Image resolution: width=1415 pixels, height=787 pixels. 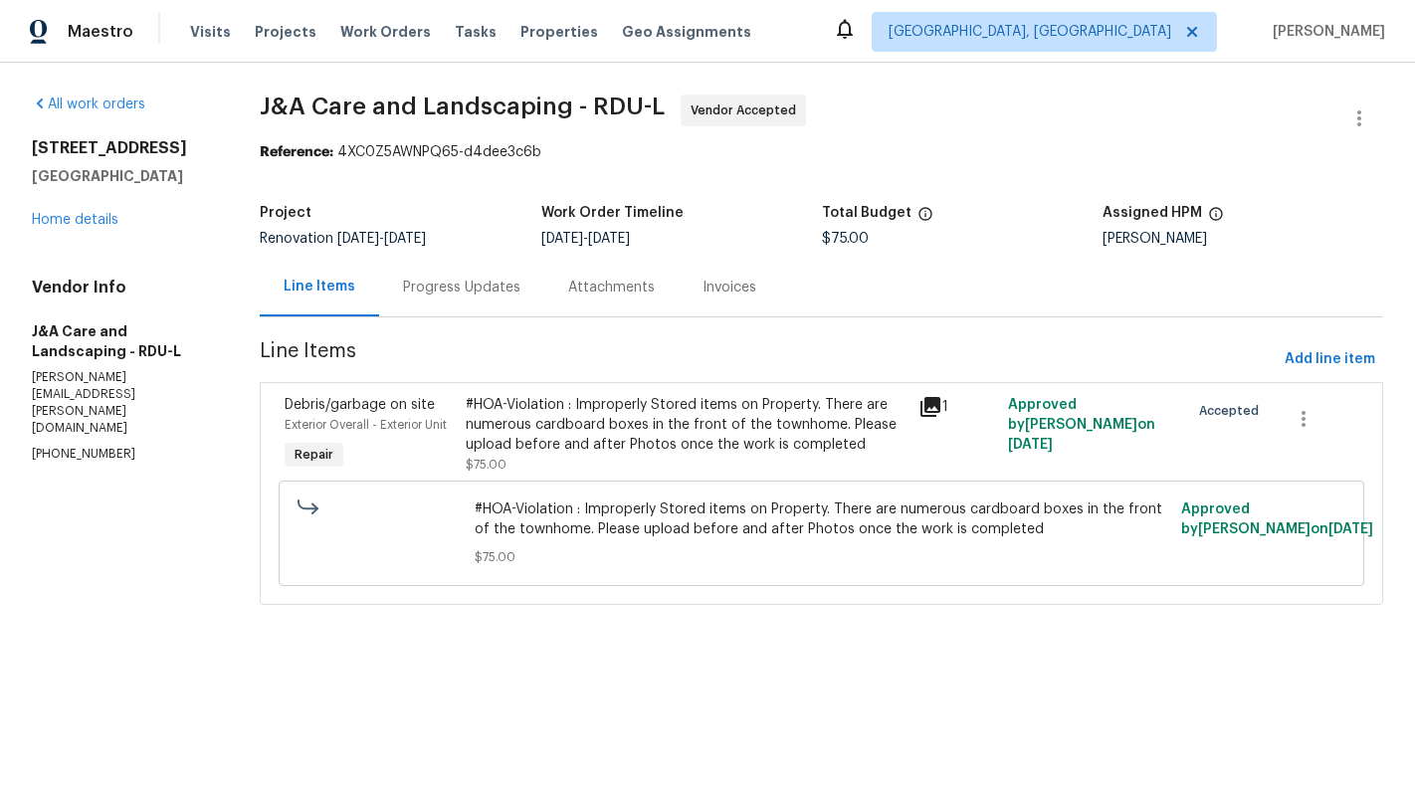 I want to click on h5: Project, so click(x=286, y=213).